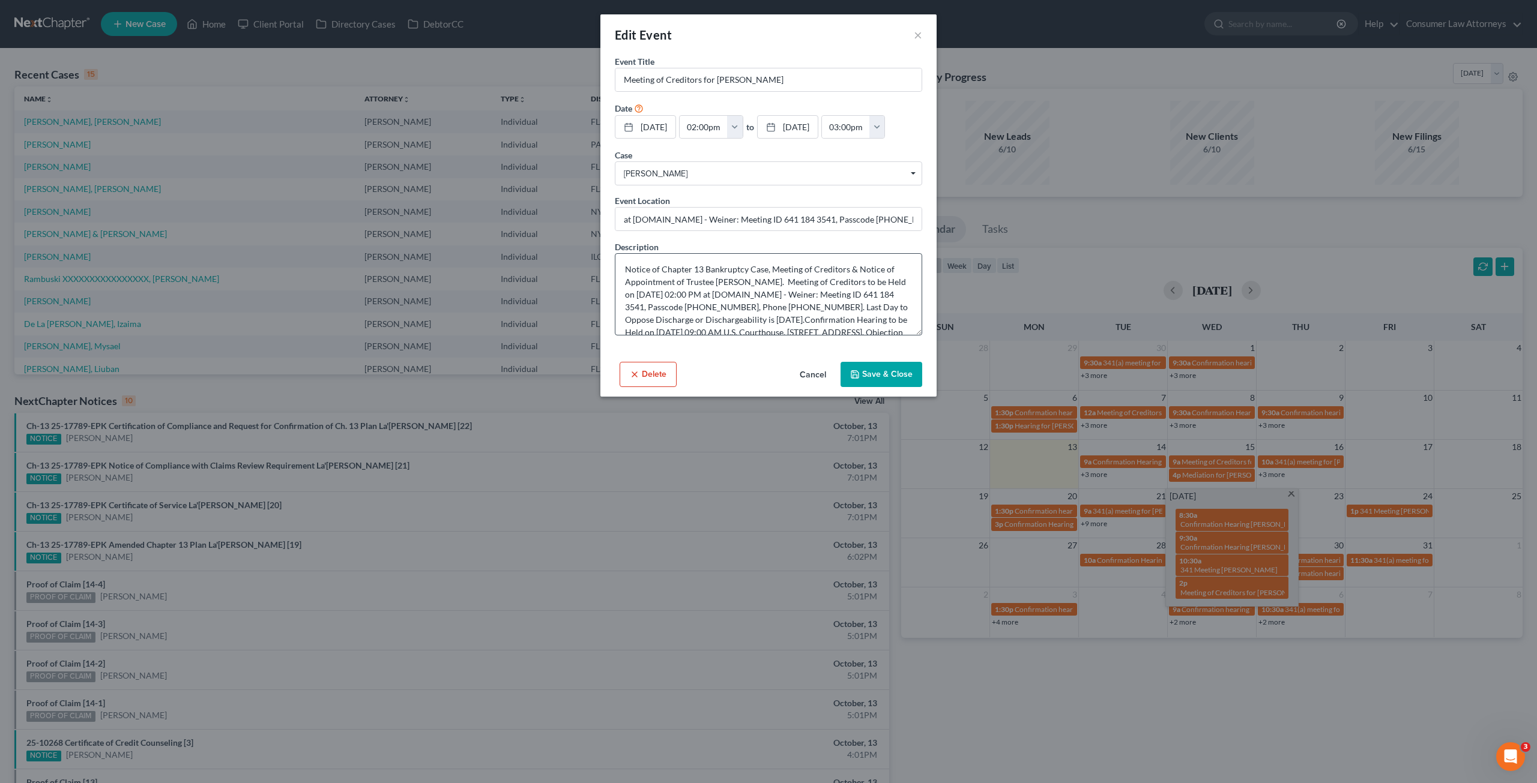 The image size is (1537, 783). I want to click on label: to, so click(750, 127).